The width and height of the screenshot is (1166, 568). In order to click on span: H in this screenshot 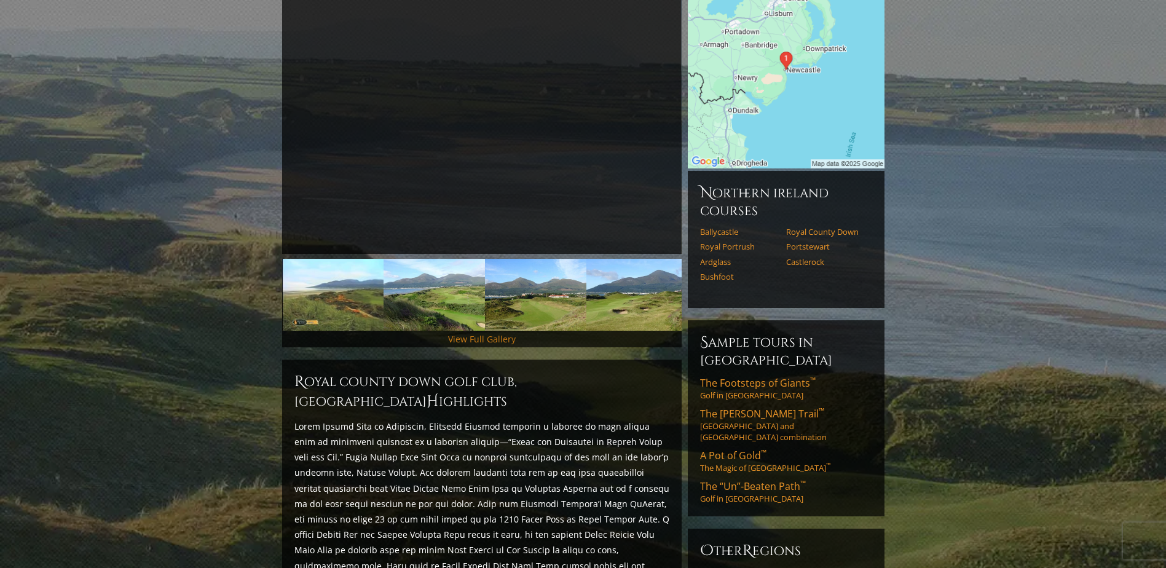, I will do `click(433, 401)`.